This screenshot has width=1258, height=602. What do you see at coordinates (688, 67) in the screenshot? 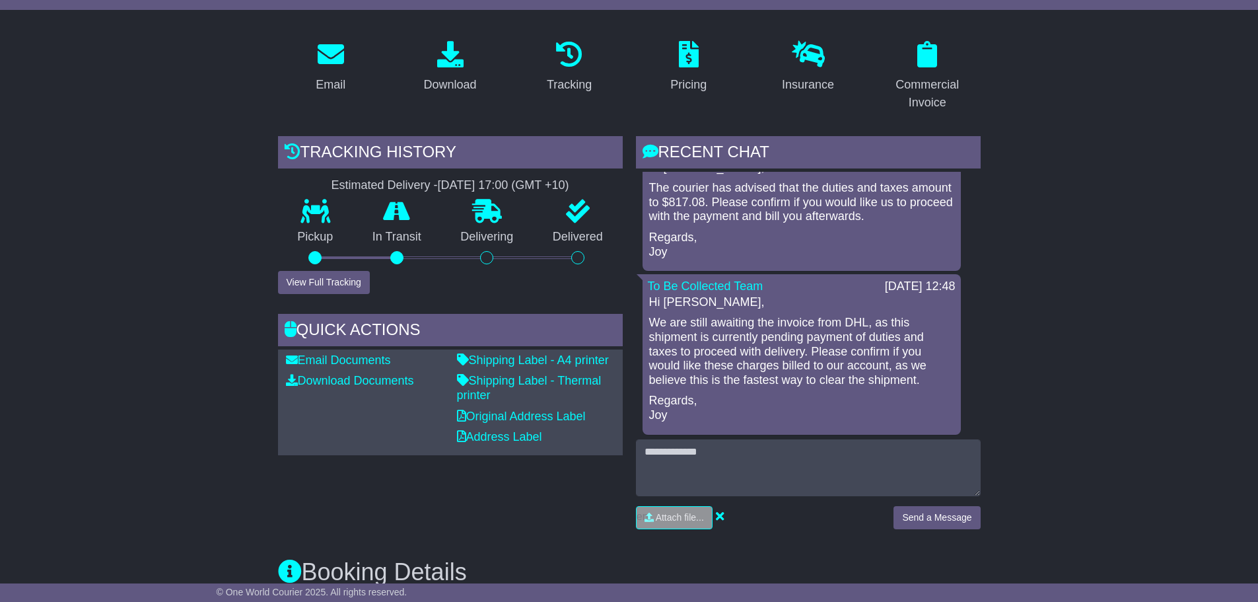
I see `a: Pricing` at bounding box center [688, 67].